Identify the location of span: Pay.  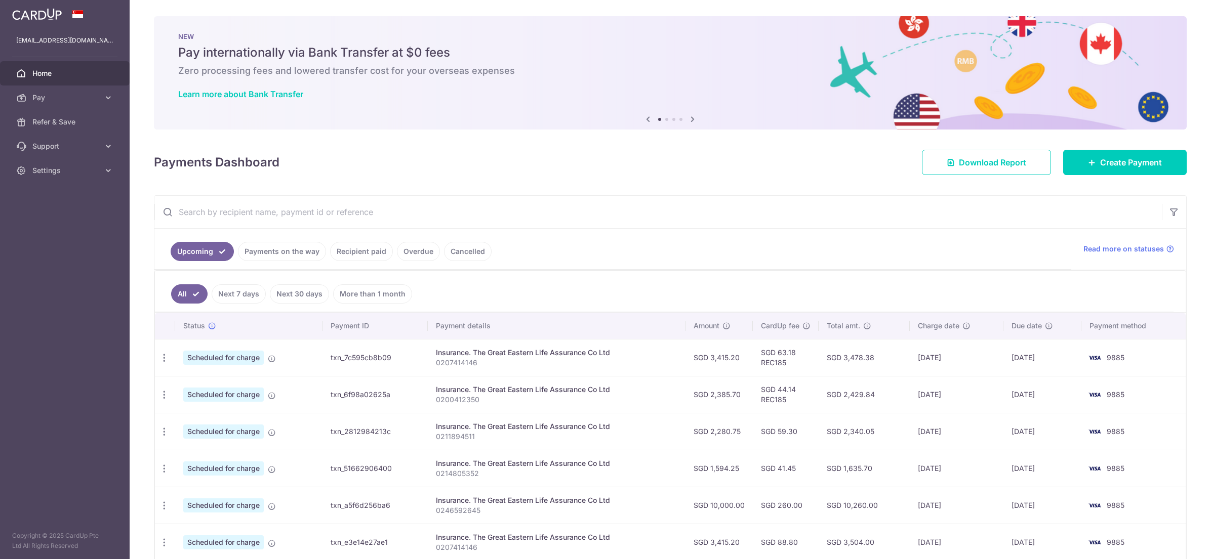
(66, 98).